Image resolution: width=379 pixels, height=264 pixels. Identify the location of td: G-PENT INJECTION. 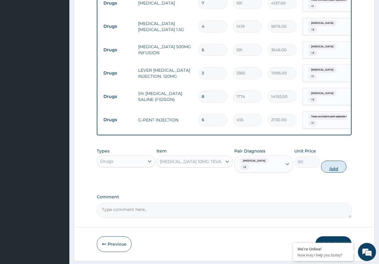
(165, 120).